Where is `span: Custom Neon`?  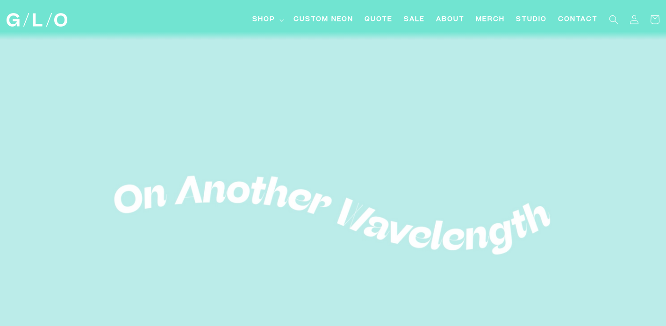 span: Custom Neon is located at coordinates (323, 20).